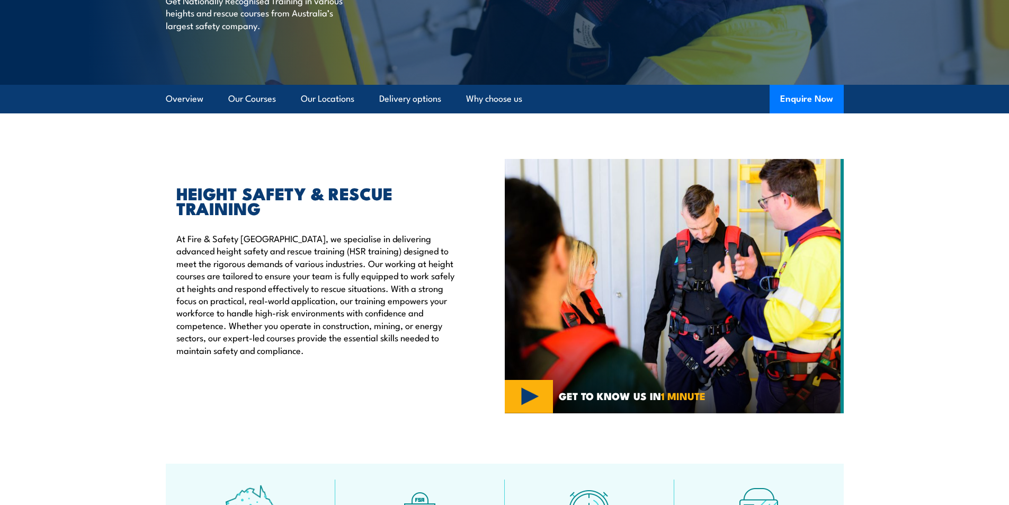 The width and height of the screenshot is (1009, 505). Describe the element at coordinates (632, 396) in the screenshot. I see `span: GET TO KNOW US IN` at that location.